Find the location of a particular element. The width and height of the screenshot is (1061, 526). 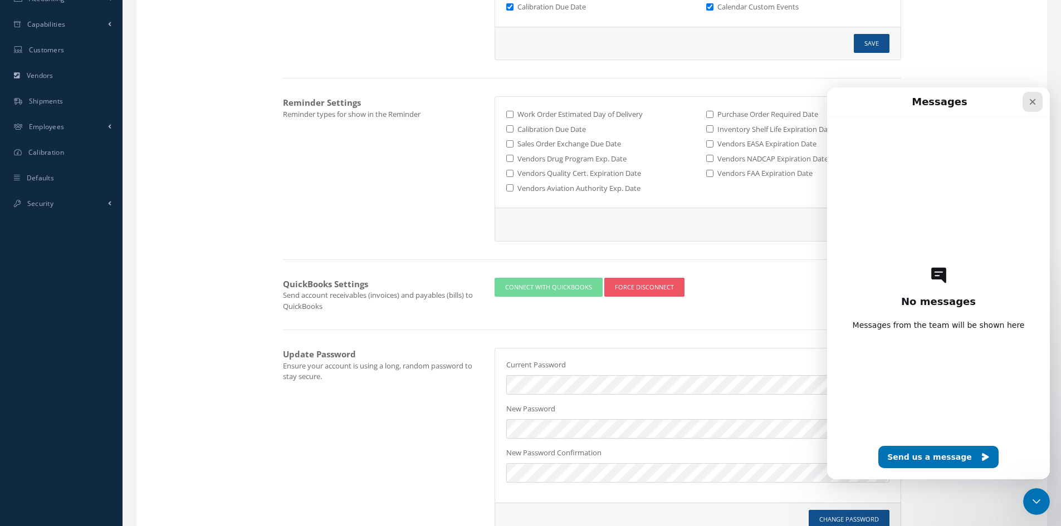

span: Security is located at coordinates (40, 203).